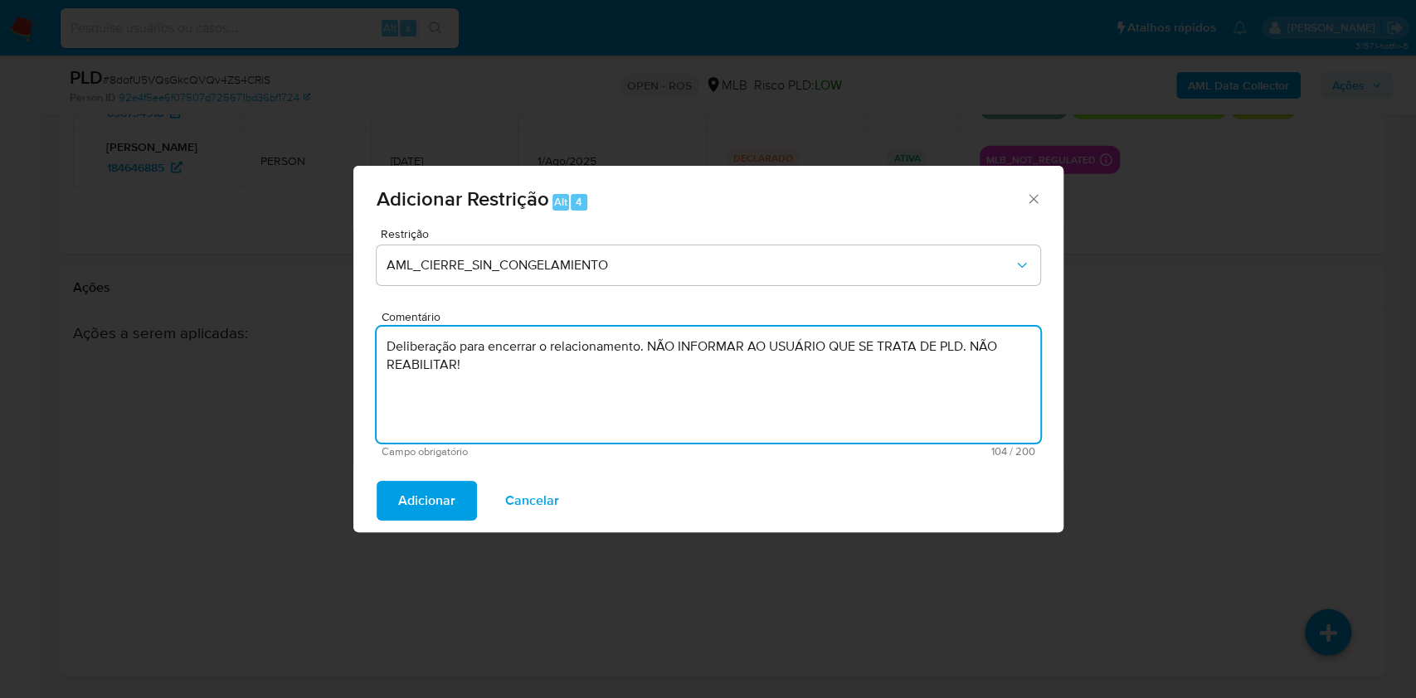 The height and width of the screenshot is (698, 1416). Describe the element at coordinates (463, 198) in the screenshot. I see `span: Adicionar Restrição` at that location.